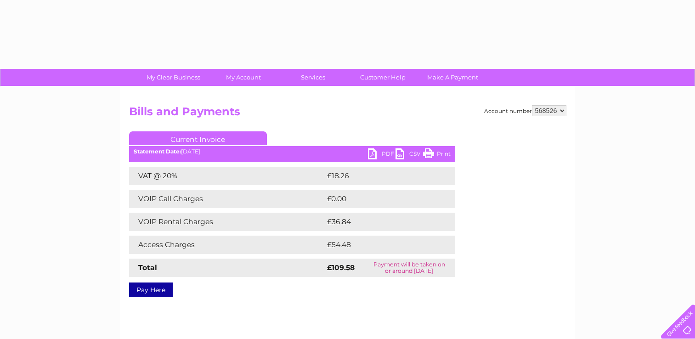 This screenshot has height=339, width=695. Describe the element at coordinates (227, 199) in the screenshot. I see `td: VOIP Call Charges` at that location.